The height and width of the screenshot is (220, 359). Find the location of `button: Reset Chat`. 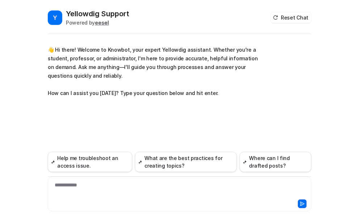

button: Reset Chat is located at coordinates (291, 17).